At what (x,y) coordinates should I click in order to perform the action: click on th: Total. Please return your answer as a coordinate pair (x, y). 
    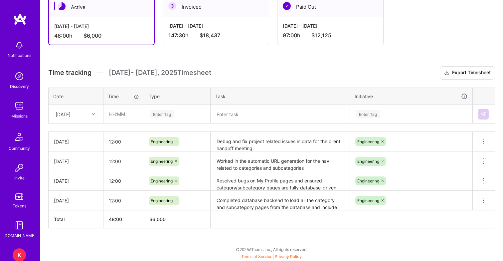
    Looking at the image, I should click on (76, 219).